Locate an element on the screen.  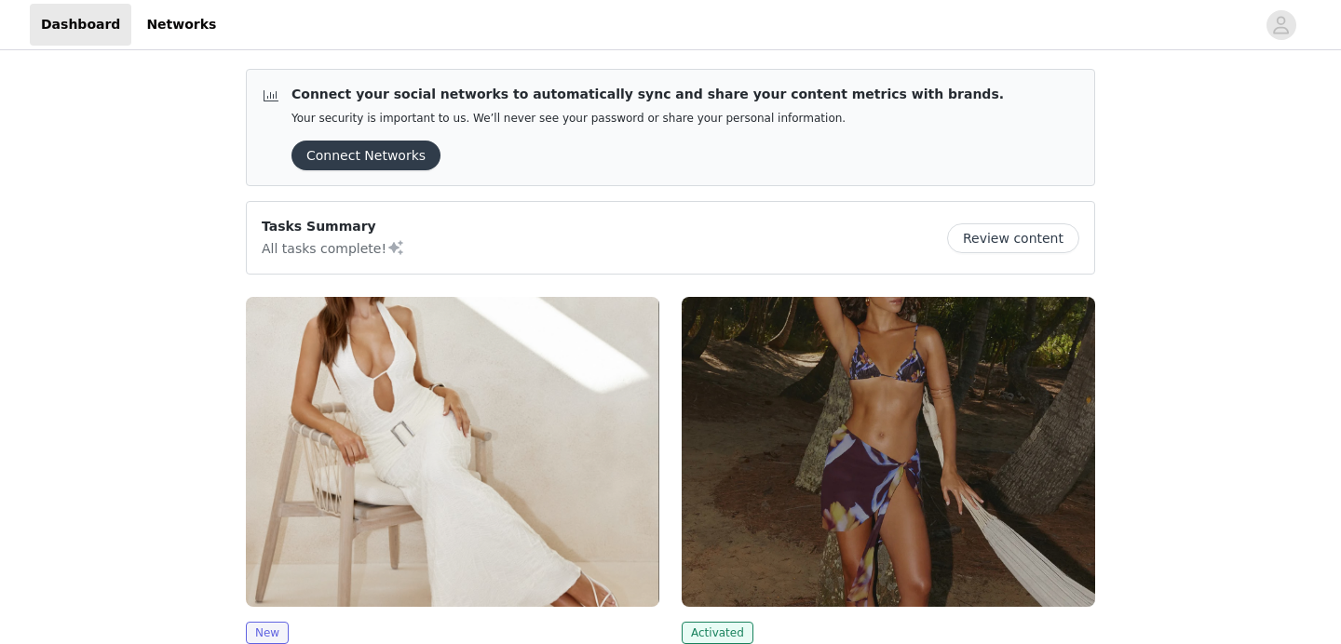
span: New is located at coordinates (267, 633).